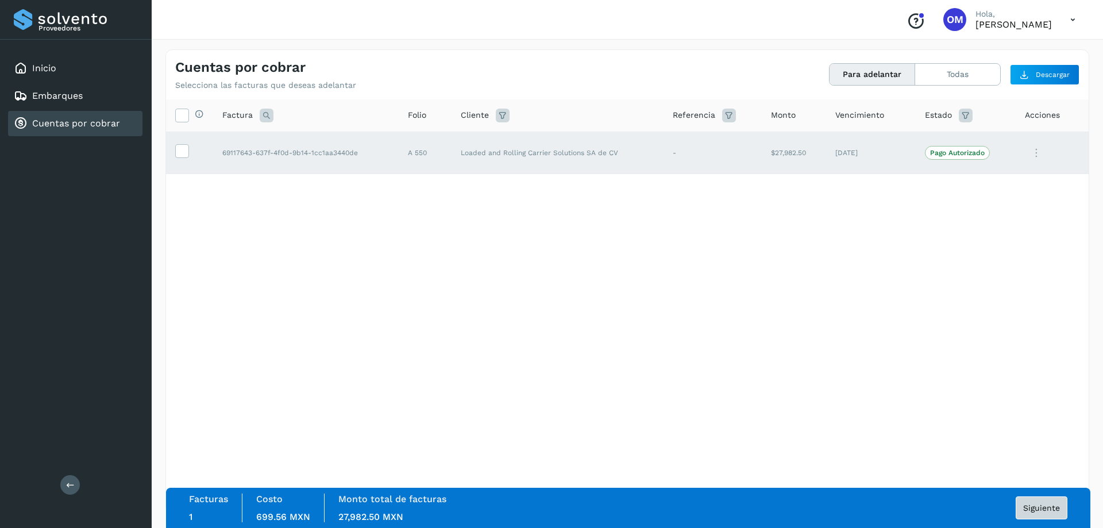 The width and height of the screenshot is (1103, 528). What do you see at coordinates (557, 153) in the screenshot?
I see `td: Loaded and Rolling Carrier Solutions SA de CV` at bounding box center [557, 153].